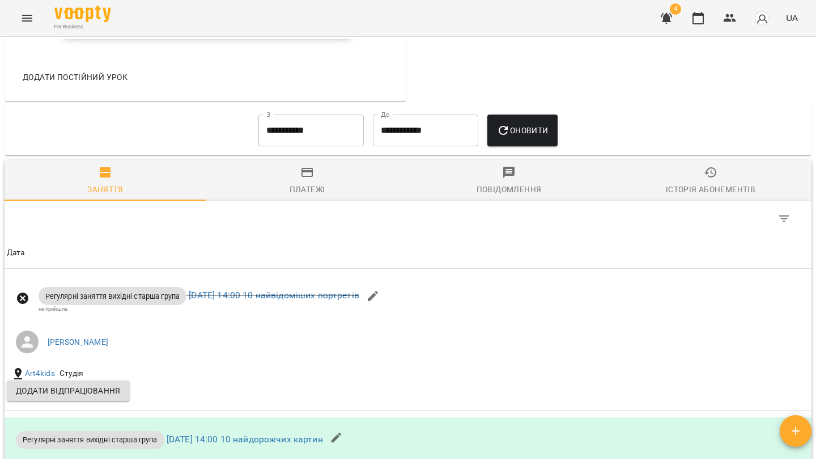 The height and width of the screenshot is (465, 816). Describe the element at coordinates (75, 77) in the screenshot. I see `button: Додати постійний урок` at that location.